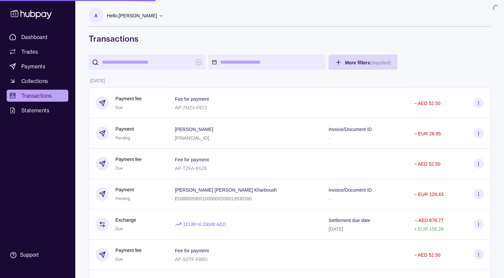  What do you see at coordinates (349, 220) in the screenshot?
I see `p: Settlement due date` at bounding box center [349, 220].